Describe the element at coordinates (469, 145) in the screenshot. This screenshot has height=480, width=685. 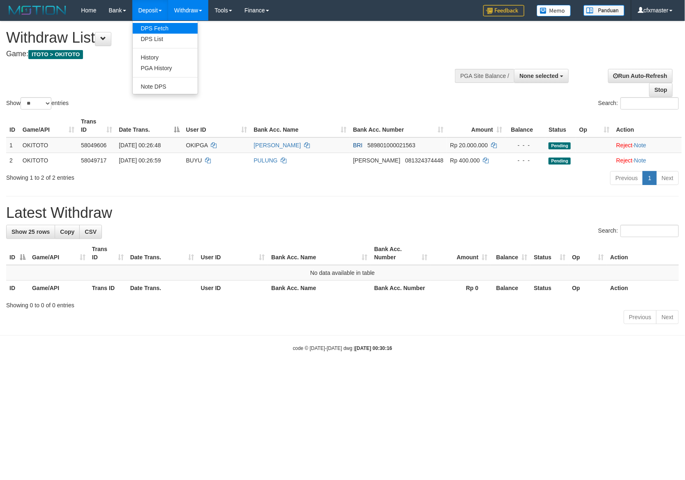
I see `span: Rp 20.000.000` at that location.